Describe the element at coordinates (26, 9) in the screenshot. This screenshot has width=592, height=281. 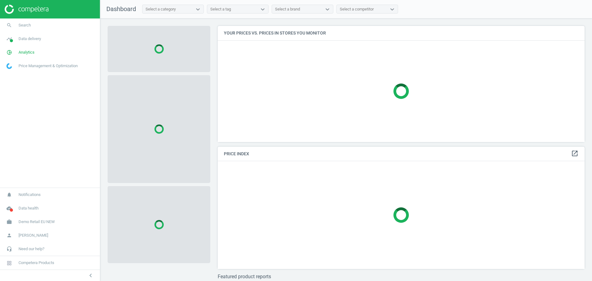
I see `img: ajHJNr6hYgQAAAAASUVORK5CYII=` at that location.